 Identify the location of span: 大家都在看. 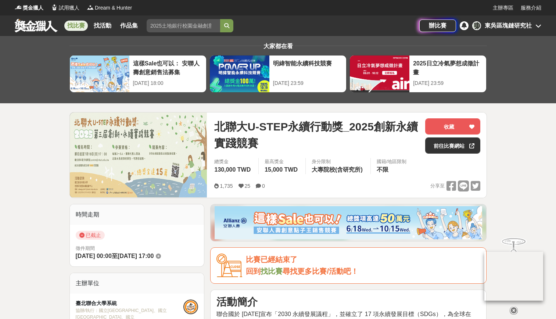
(278, 46).